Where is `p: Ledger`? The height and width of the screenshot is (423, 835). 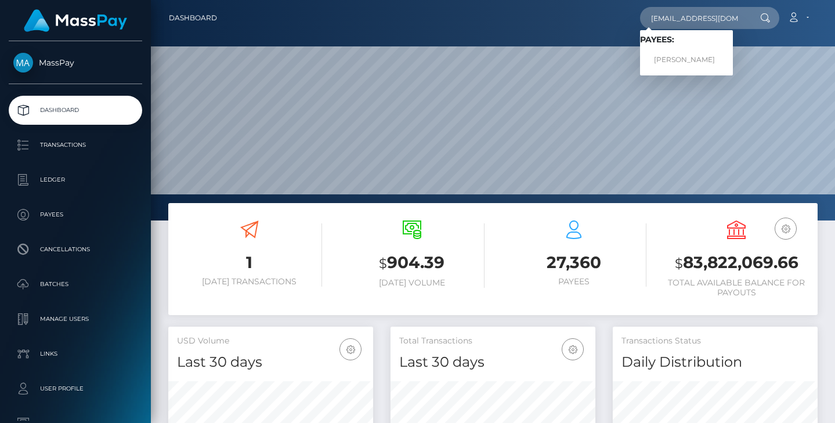 p: Ledger is located at coordinates (75, 180).